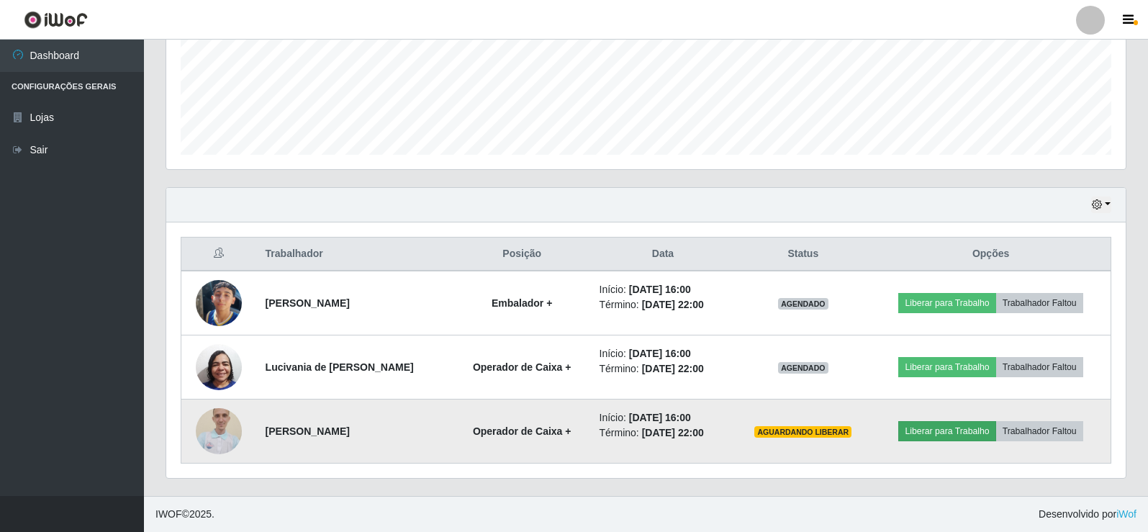  I want to click on img: 1756230047876.jpeg, so click(219, 303).